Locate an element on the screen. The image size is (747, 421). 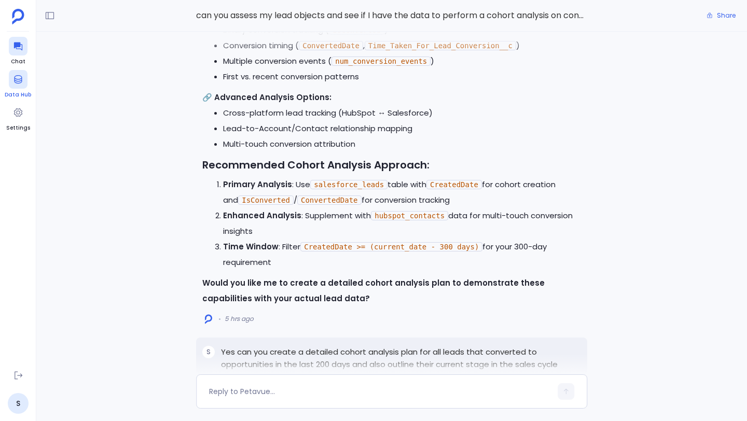
span: S is located at coordinates (209, 352).